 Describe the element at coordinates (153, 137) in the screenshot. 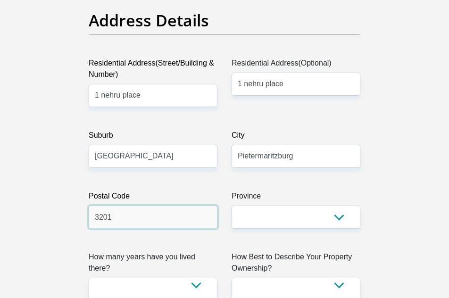

I see `label: Suburb` at that location.